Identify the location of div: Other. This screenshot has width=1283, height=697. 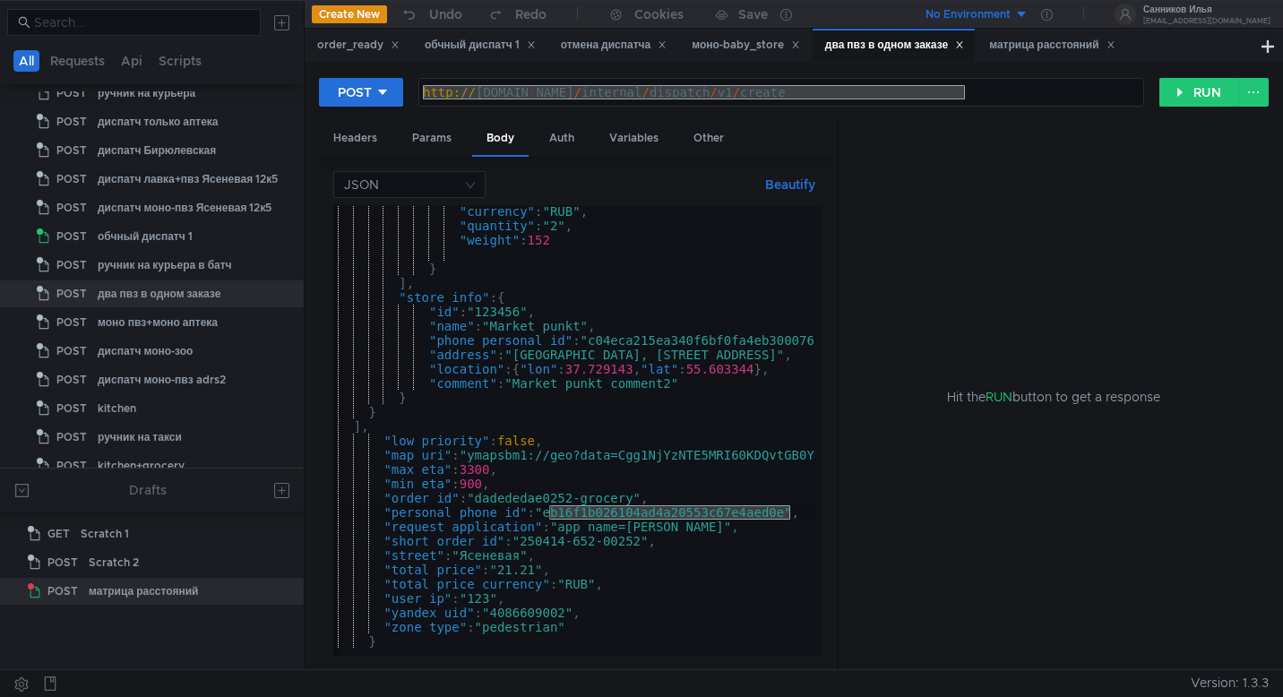
(709, 138).